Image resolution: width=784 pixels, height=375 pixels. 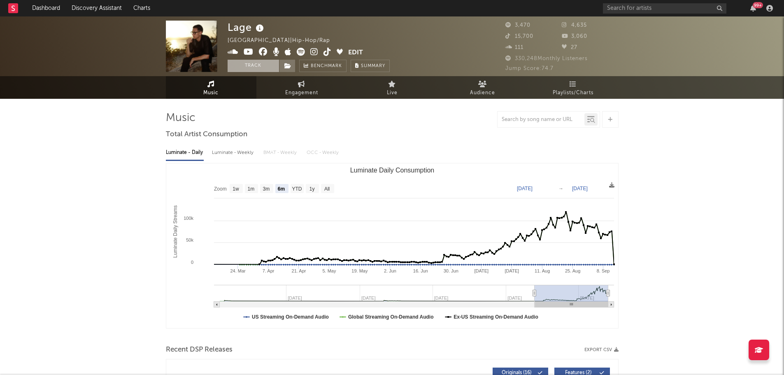 I want to click on text: 19. May, so click(x=360, y=271).